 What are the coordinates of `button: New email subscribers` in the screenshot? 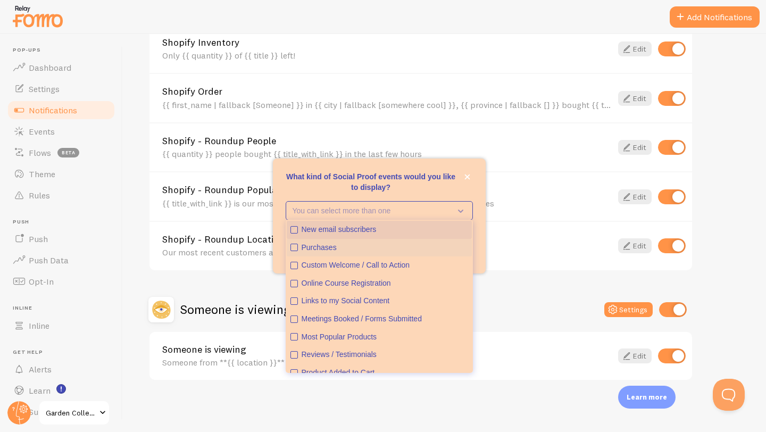 It's located at (379, 230).